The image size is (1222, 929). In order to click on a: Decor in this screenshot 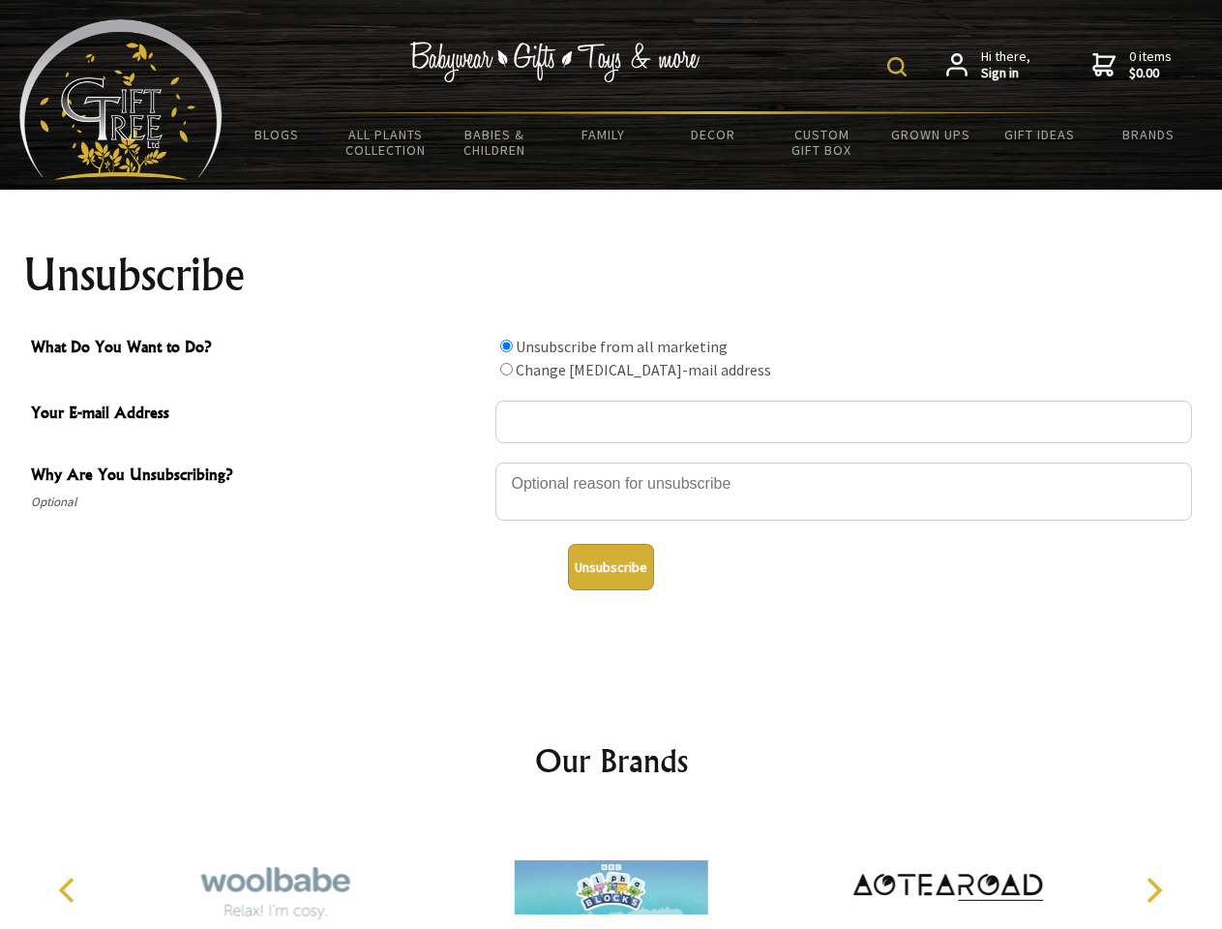, I will do `click(712, 134)`.